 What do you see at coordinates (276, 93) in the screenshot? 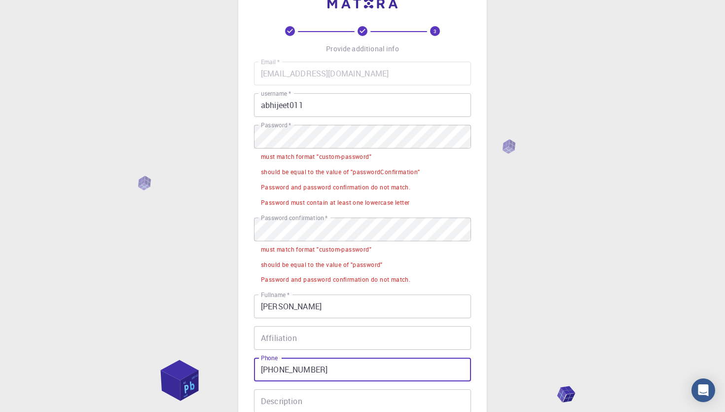
I see `label: username` at bounding box center [276, 93].